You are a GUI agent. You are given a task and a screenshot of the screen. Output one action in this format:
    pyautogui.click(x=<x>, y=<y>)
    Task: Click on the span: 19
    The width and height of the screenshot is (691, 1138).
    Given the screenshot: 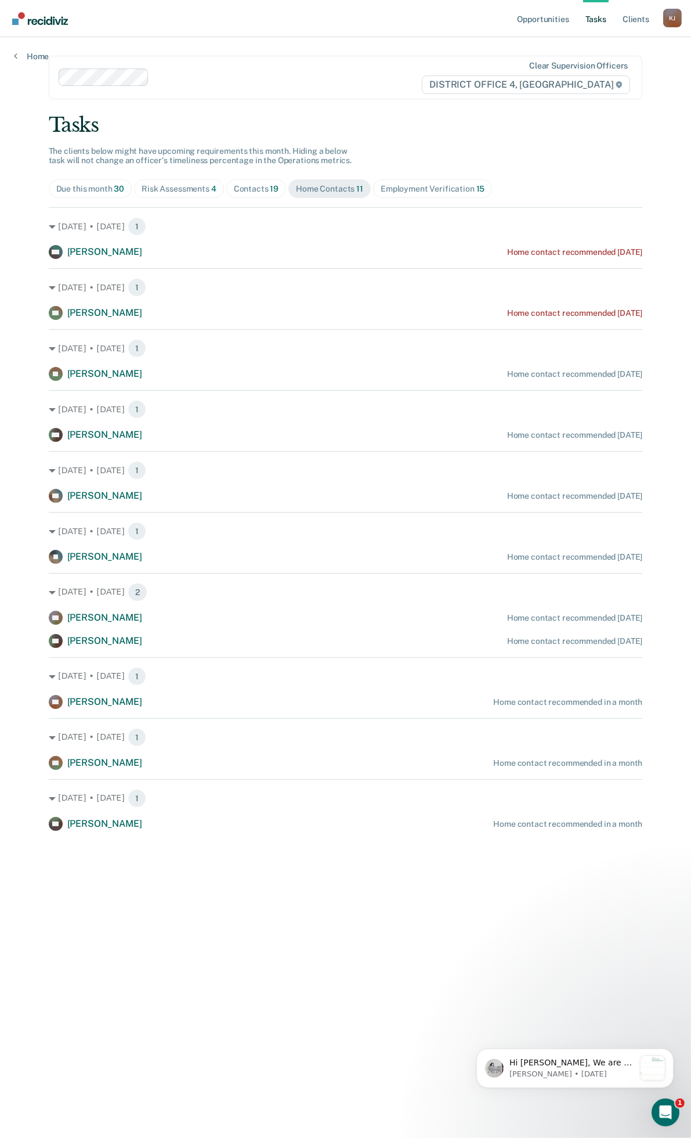 What is the action you would take?
    pyautogui.click(x=274, y=189)
    